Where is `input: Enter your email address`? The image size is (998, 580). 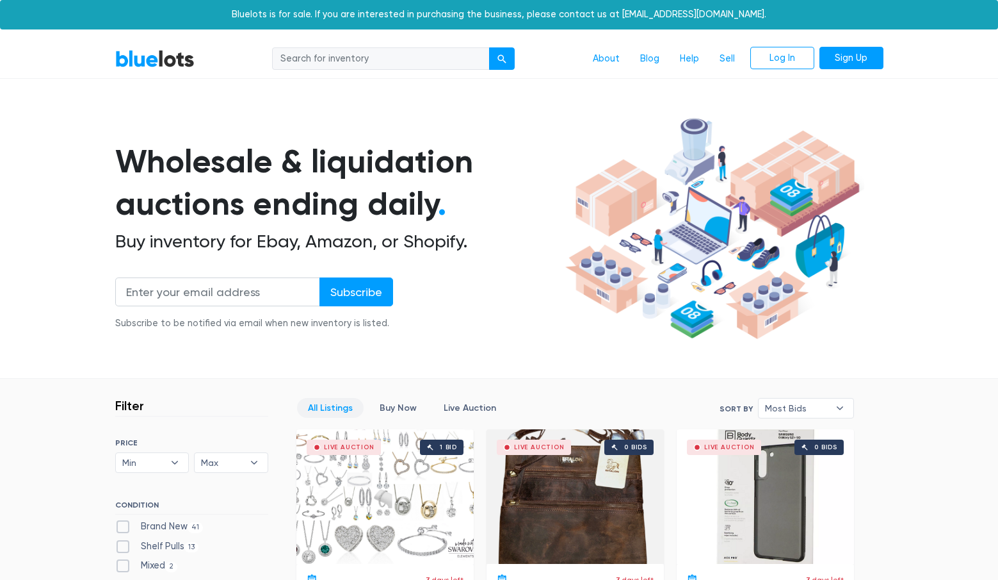 input: Enter your email address is located at coordinates (218, 291).